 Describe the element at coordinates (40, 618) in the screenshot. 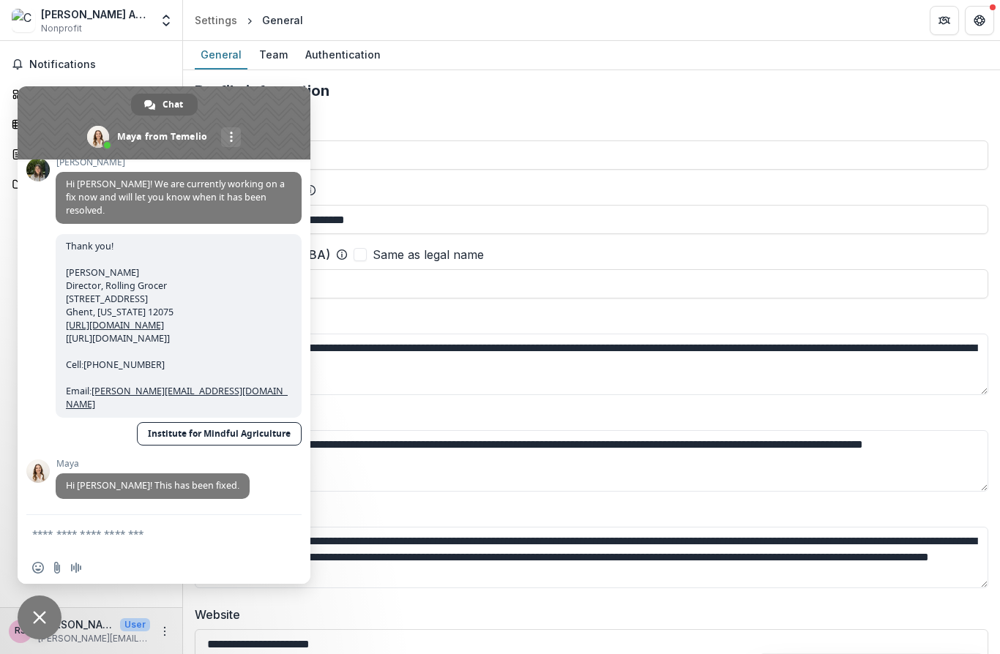

I see `a: Close chat` at that location.